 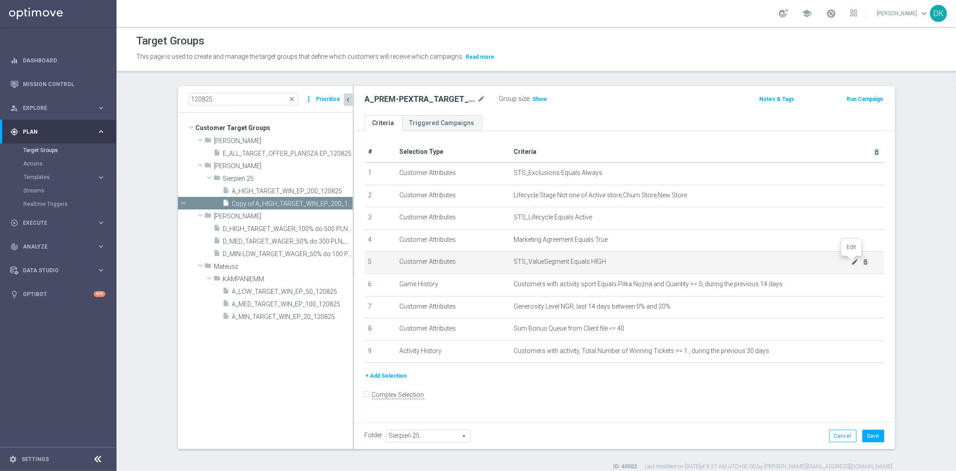 What do you see at coordinates (58, 132) in the screenshot?
I see `button: gps_fixed Plan keyboard_arrow_right` at bounding box center [58, 132].